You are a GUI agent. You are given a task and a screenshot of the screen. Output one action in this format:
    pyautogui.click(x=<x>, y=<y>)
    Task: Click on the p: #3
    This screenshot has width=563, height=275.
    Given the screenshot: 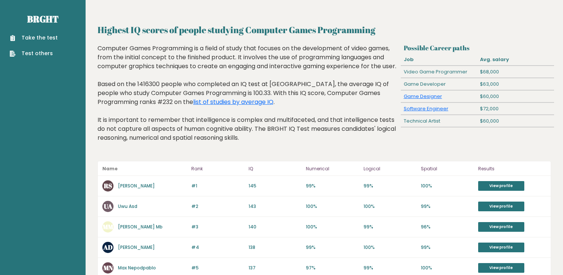 What is the action you would take?
    pyautogui.click(x=218, y=227)
    